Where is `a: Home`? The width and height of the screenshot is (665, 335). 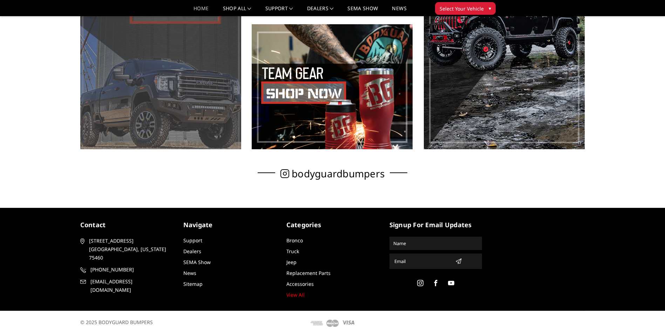
a: Home is located at coordinates (201, 11).